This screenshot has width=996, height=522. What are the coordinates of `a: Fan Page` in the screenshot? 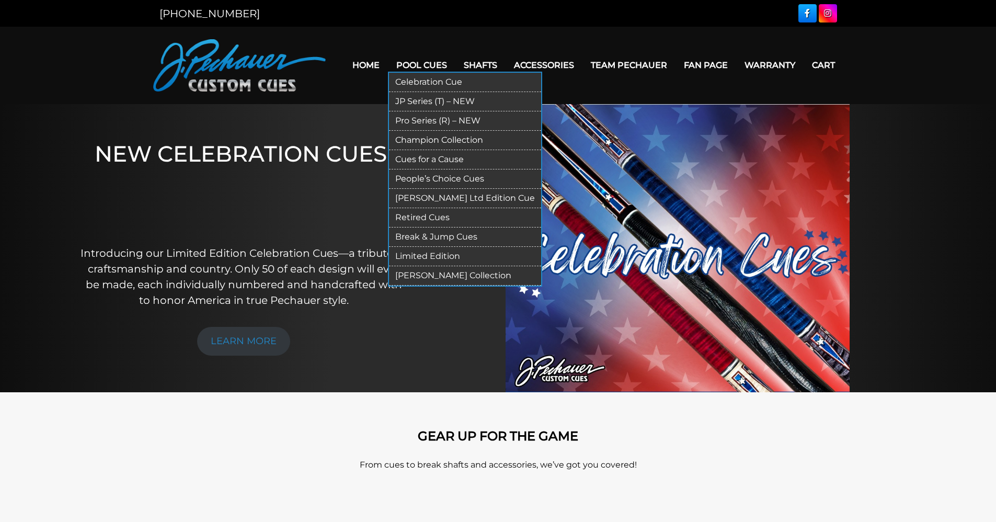 It's located at (706, 65).